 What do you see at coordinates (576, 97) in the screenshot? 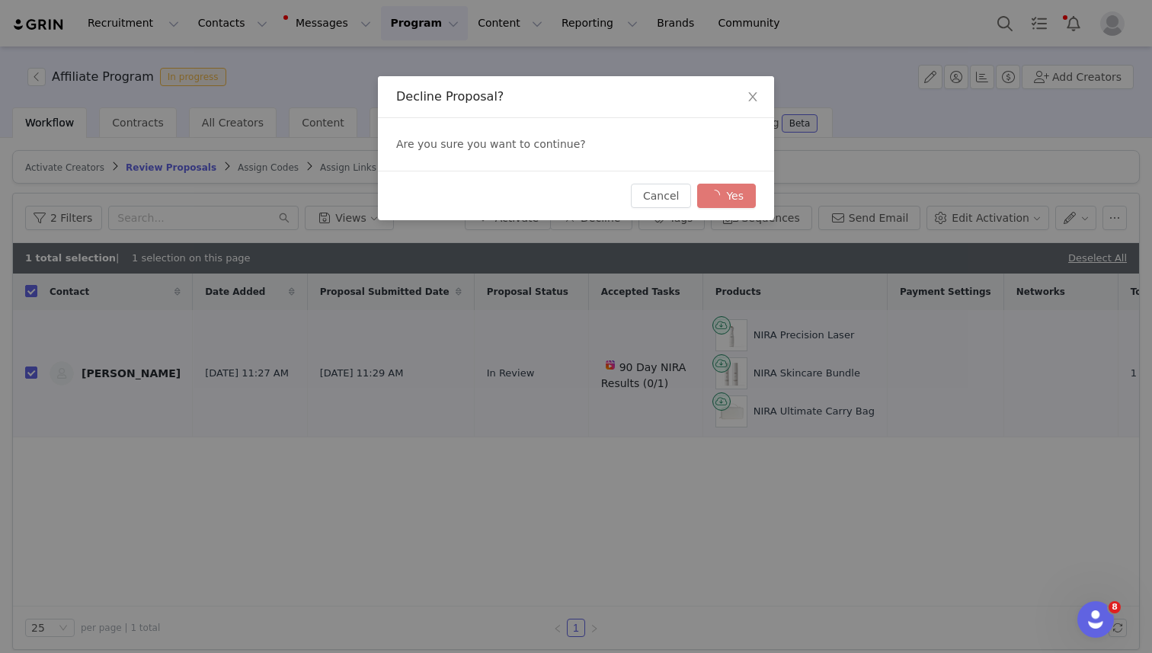
I see `div: Decline Proposal?` at bounding box center [576, 97].